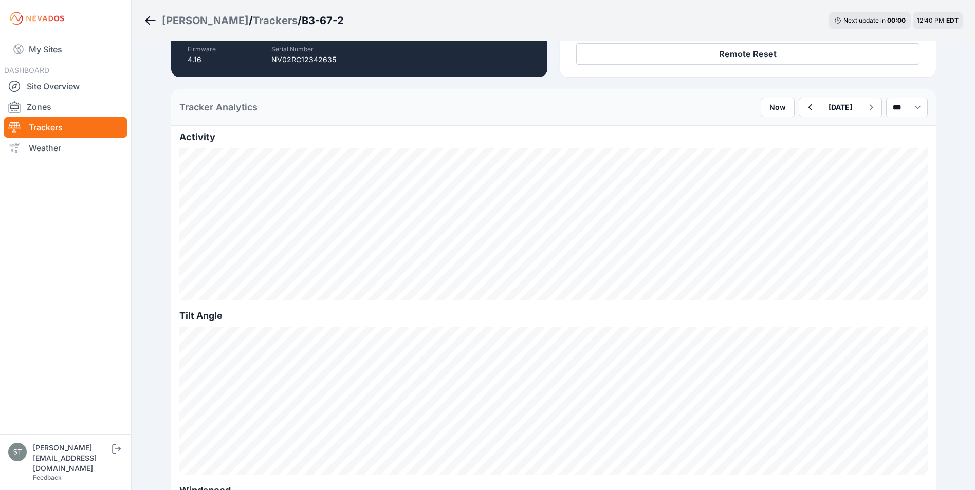 This screenshot has width=975, height=490. What do you see at coordinates (748, 54) in the screenshot?
I see `button: Remote Reset` at bounding box center [748, 54].